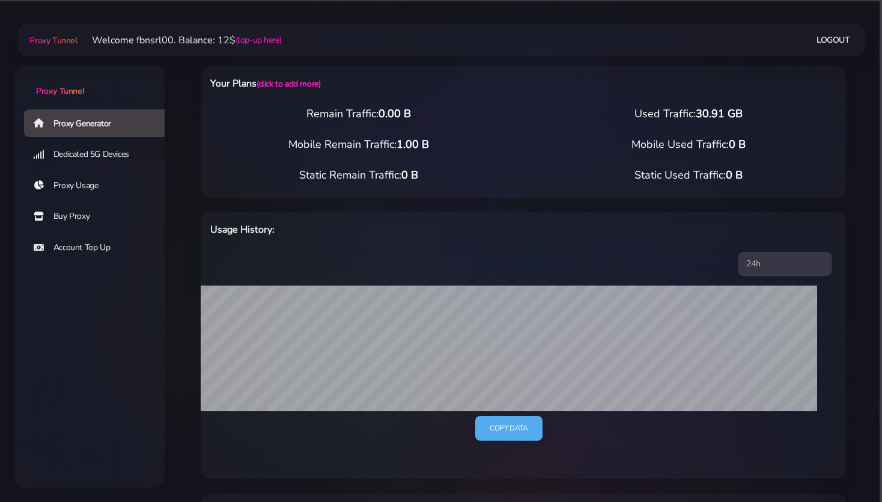  What do you see at coordinates (833, 40) in the screenshot?
I see `a: Logout` at bounding box center [833, 40].